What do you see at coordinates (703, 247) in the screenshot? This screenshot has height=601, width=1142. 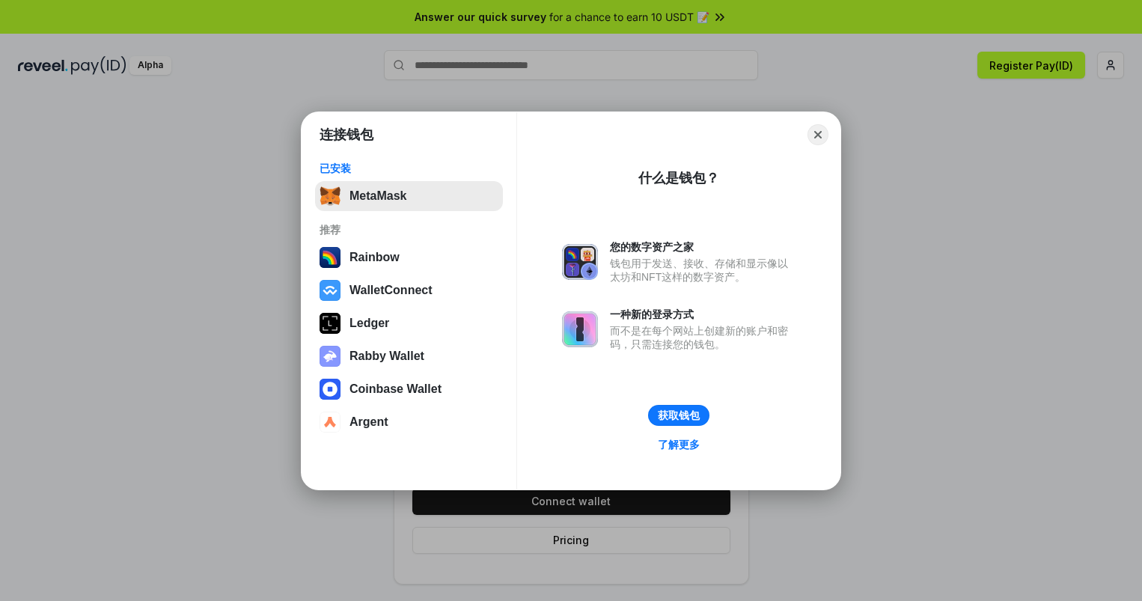 I see `div: 您的数字资产之家` at bounding box center [703, 247].